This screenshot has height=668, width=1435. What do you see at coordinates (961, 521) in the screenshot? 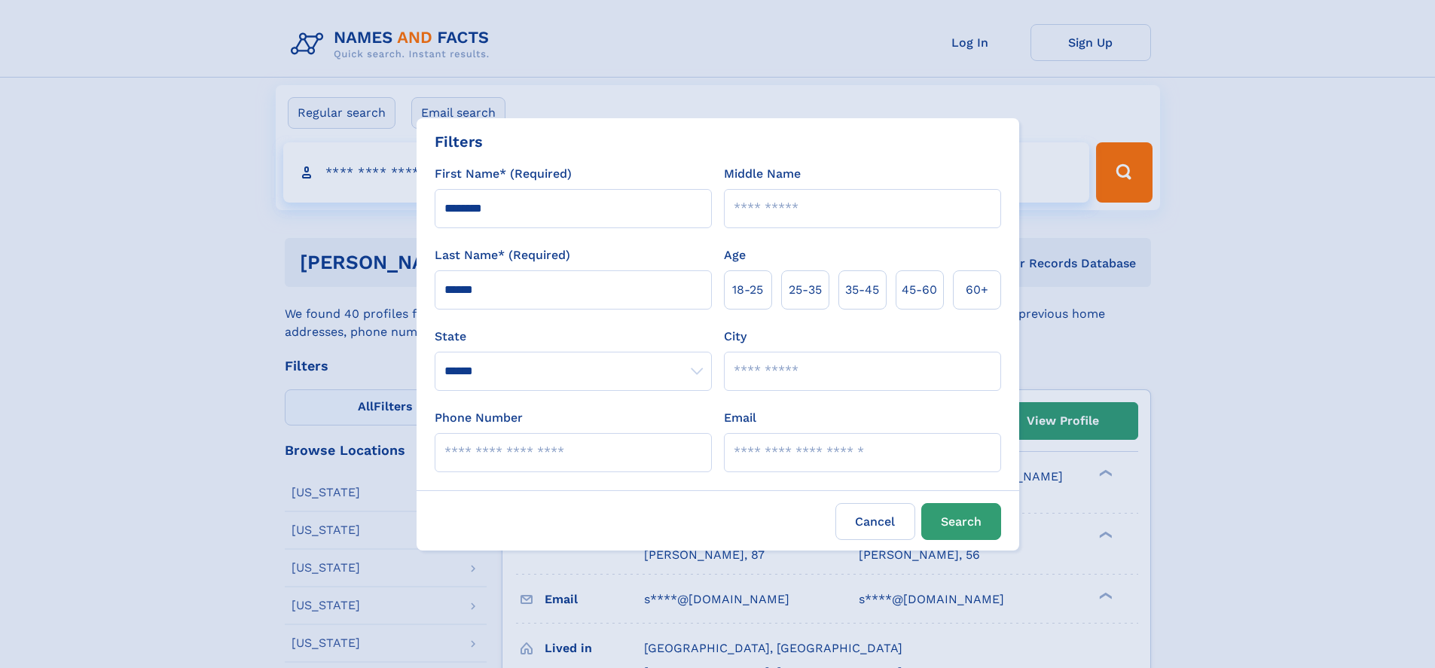
I see `button: Search` at bounding box center [961, 521].